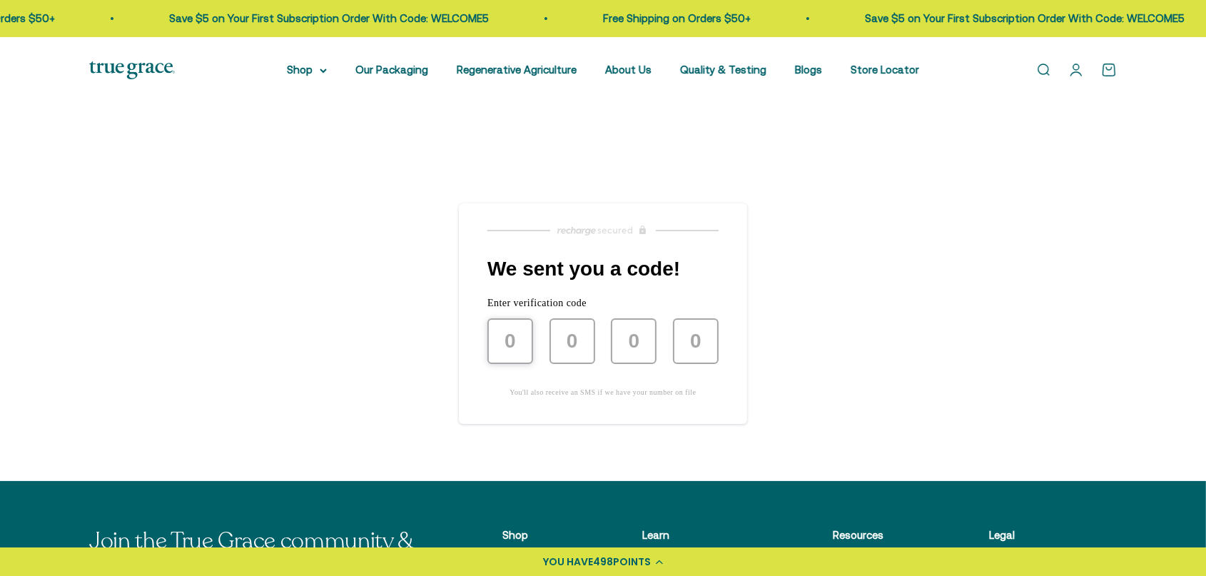  I want to click on p: Resources, so click(875, 535).